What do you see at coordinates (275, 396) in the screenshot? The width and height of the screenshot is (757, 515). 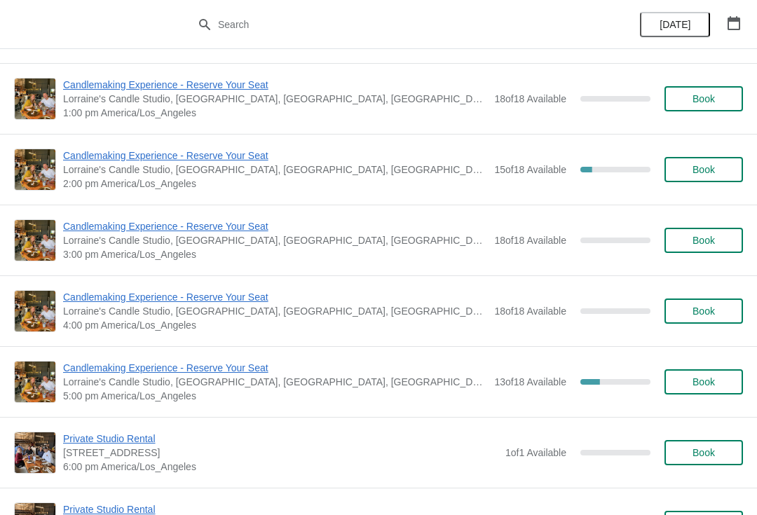 I see `span: 5:00 pm America/Los_Angeles` at bounding box center [275, 396].